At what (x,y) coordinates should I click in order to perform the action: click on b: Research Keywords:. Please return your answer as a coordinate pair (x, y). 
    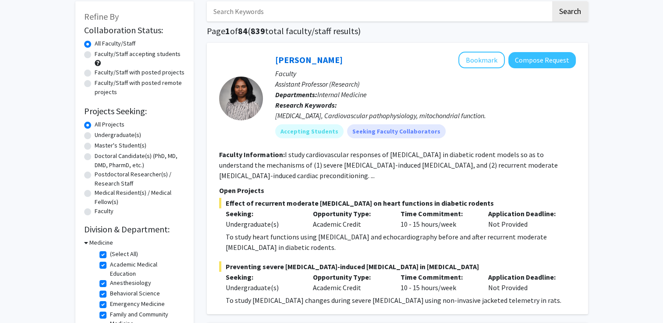
    Looking at the image, I should click on (306, 105).